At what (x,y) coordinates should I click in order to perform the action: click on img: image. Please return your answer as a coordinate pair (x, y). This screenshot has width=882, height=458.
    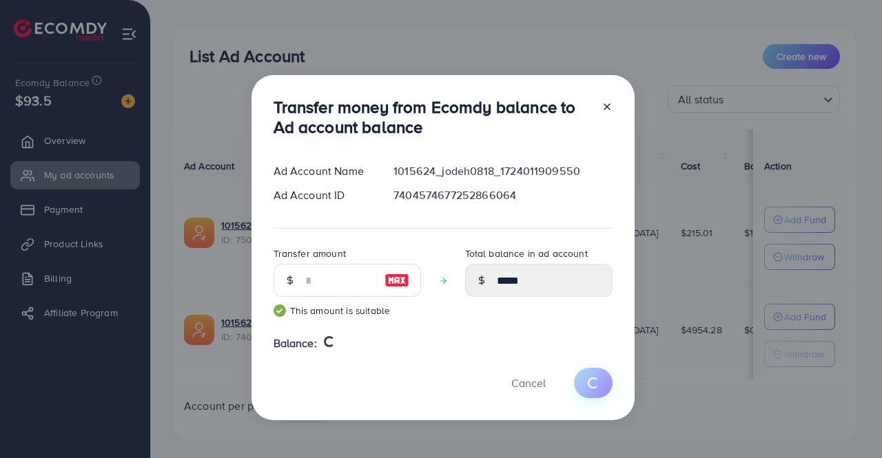
    Looking at the image, I should click on (397, 280).